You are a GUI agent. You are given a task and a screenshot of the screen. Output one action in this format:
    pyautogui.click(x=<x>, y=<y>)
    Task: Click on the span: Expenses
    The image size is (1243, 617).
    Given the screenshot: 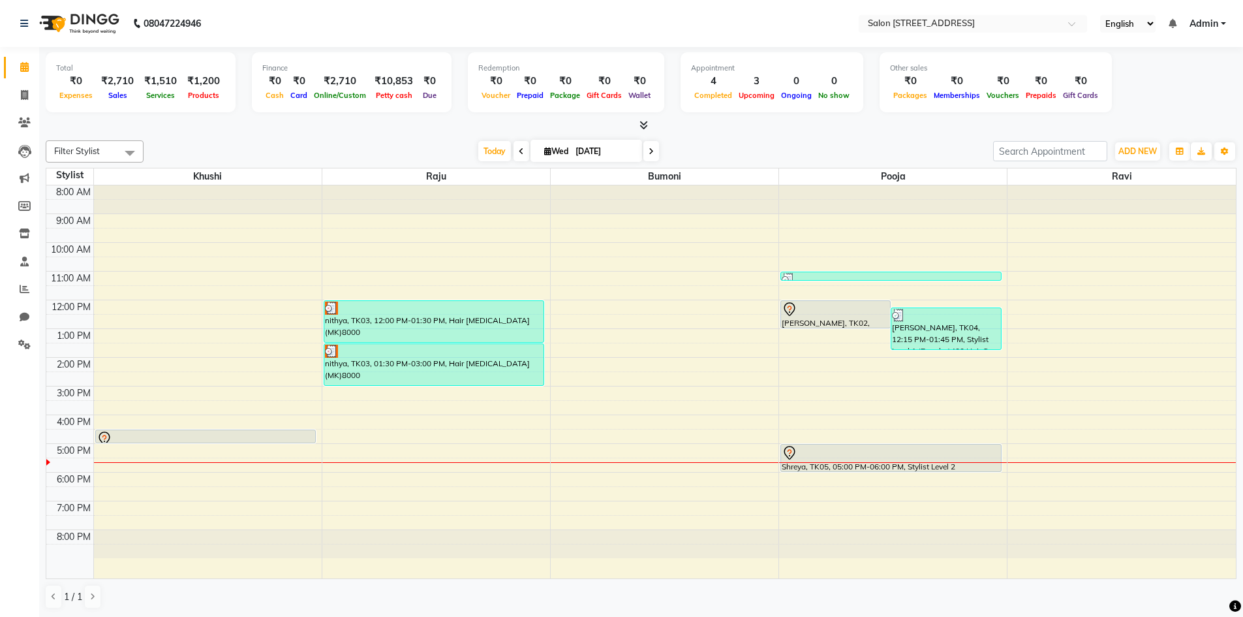 What is the action you would take?
    pyautogui.click(x=76, y=95)
    